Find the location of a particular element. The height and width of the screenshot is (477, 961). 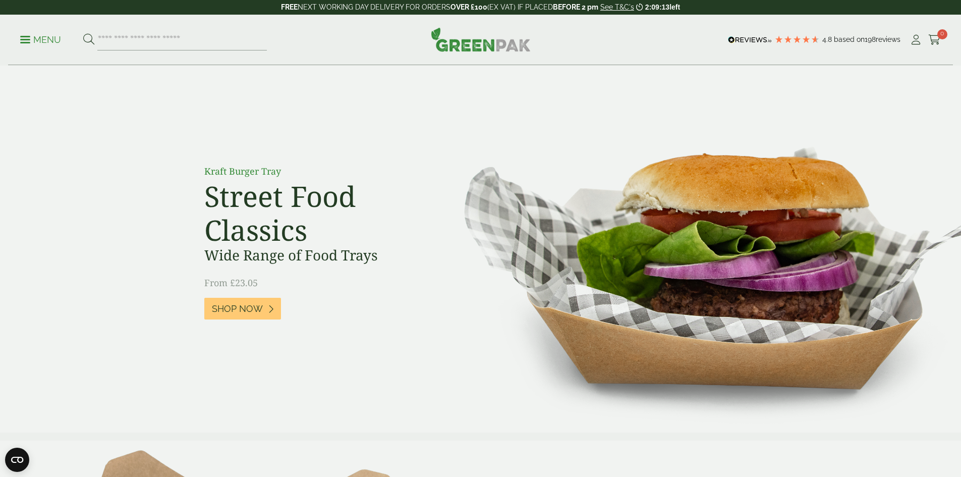

button: Open CMP widget is located at coordinates (17, 459).